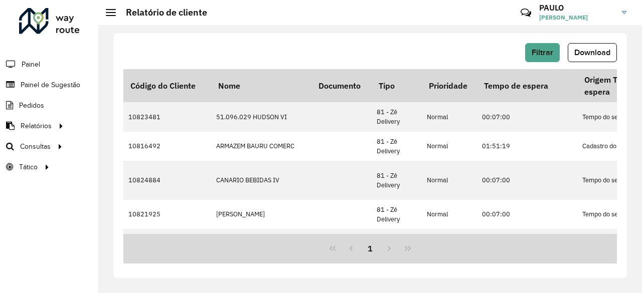 This screenshot has width=642, height=293. Describe the element at coordinates (592, 53) in the screenshot. I see `button: Download` at that location.